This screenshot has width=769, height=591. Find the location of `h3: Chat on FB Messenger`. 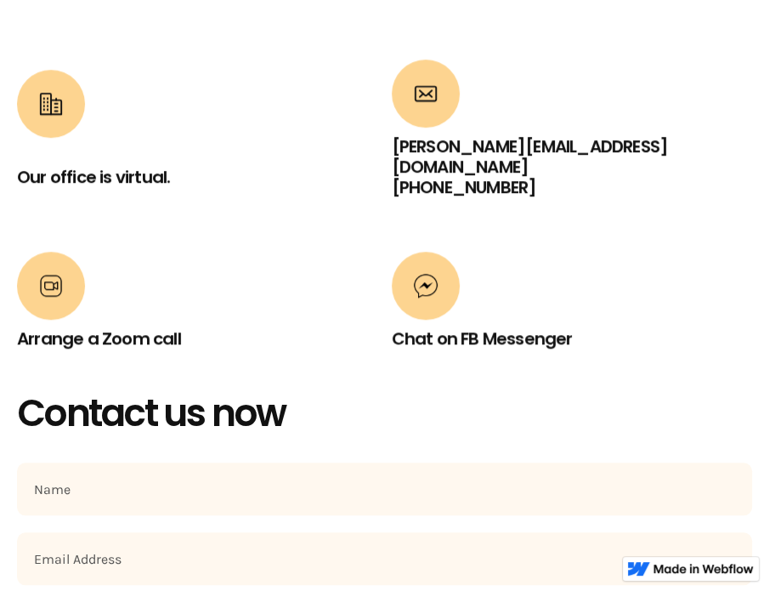

h3: Chat on FB Messenger is located at coordinates (482, 338).